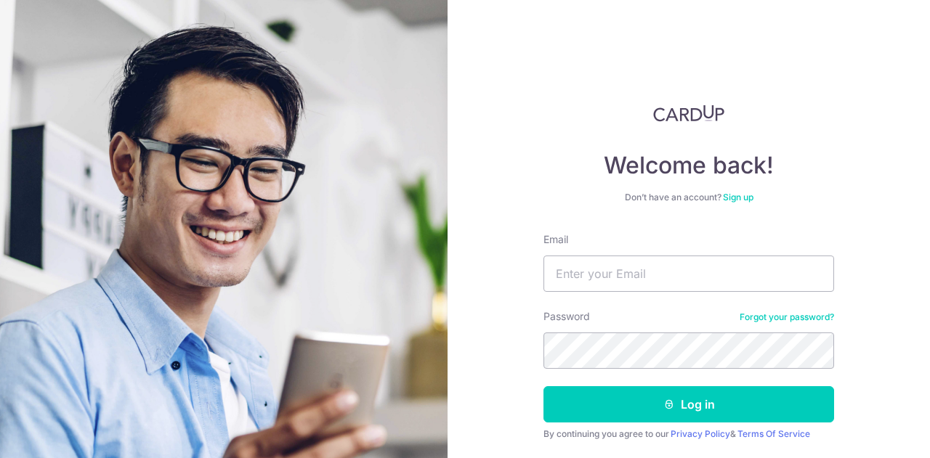 The height and width of the screenshot is (458, 930). What do you see at coordinates (774, 434) in the screenshot?
I see `a: Terms Of Service` at bounding box center [774, 434].